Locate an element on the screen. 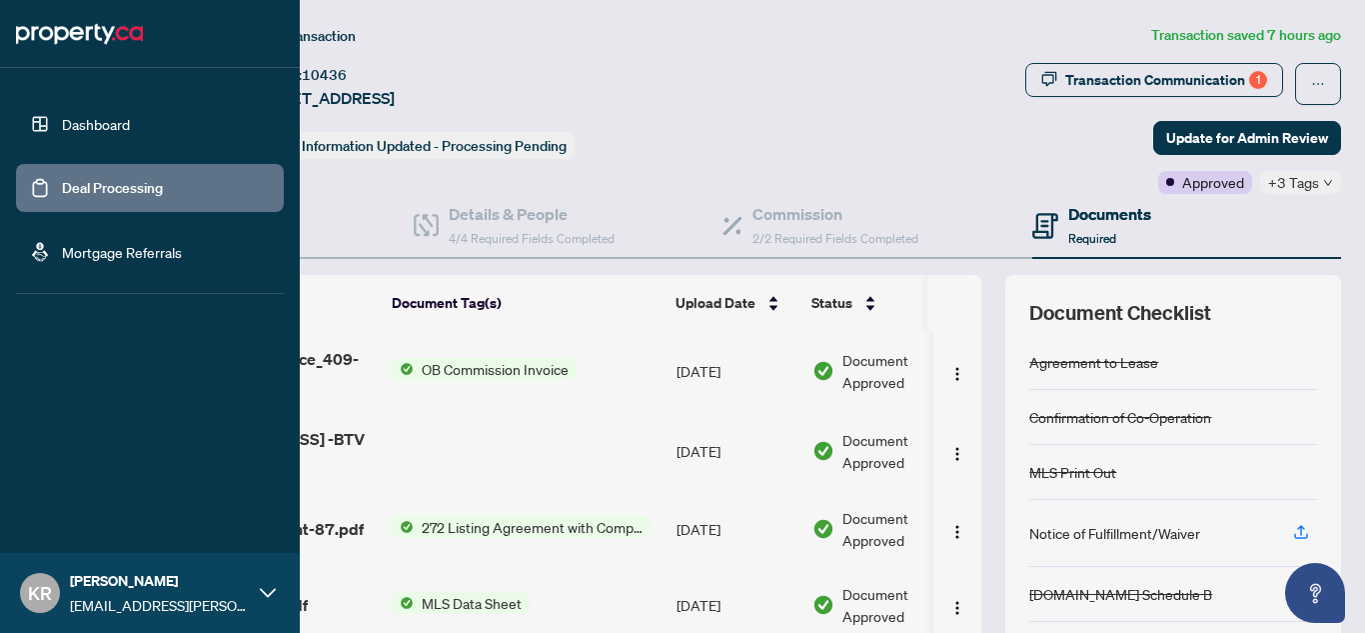 The image size is (1365, 633). span: KR is located at coordinates (40, 593).